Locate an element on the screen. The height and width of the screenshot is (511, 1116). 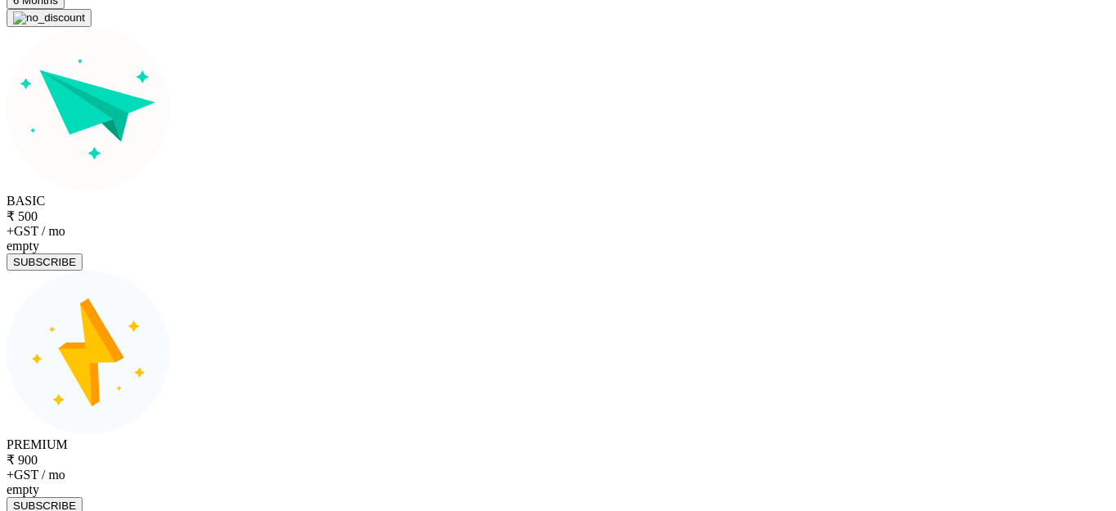
img: no_discount is located at coordinates (49, 18).